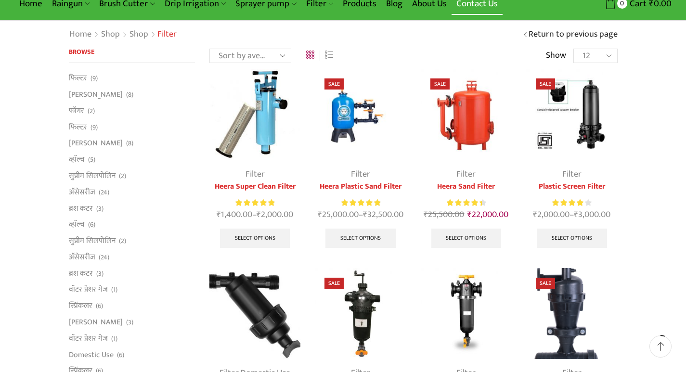  I want to click on img: Heera Plastic Sand Filter, so click(360, 114).